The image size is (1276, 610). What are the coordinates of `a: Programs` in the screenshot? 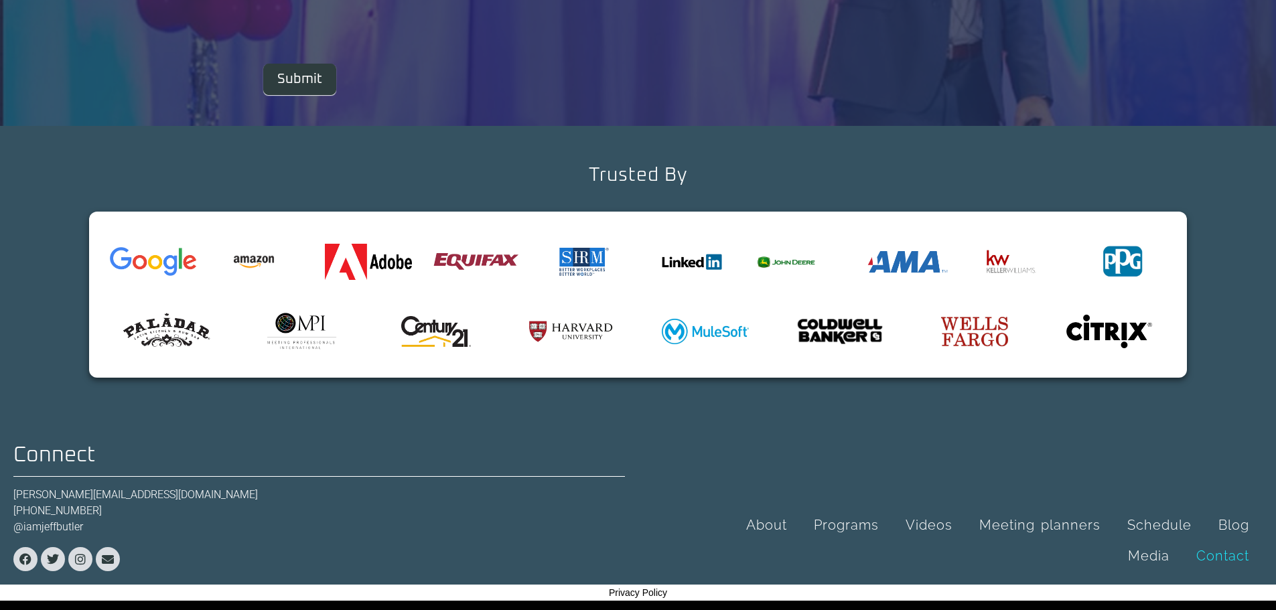 It's located at (846, 525).